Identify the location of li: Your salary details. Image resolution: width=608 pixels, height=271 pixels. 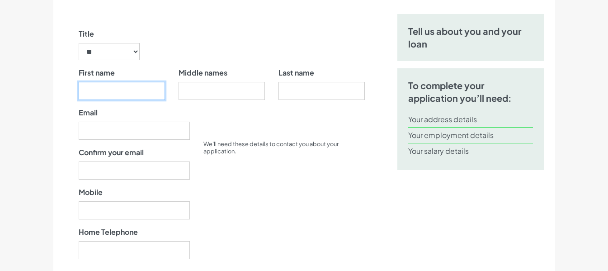
(471, 151).